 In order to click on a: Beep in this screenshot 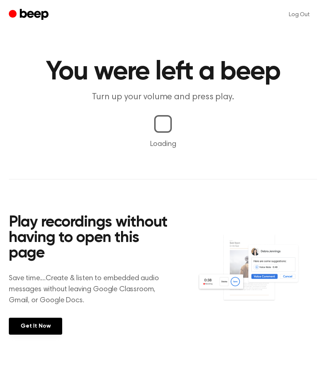, I will do `click(29, 15)`.